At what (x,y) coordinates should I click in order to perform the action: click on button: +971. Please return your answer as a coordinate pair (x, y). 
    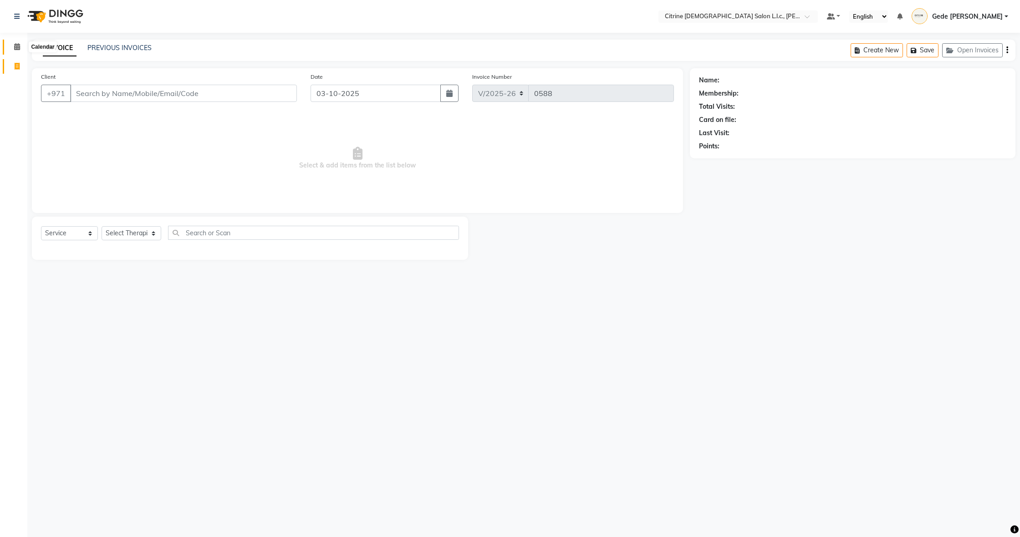
    Looking at the image, I should click on (56, 93).